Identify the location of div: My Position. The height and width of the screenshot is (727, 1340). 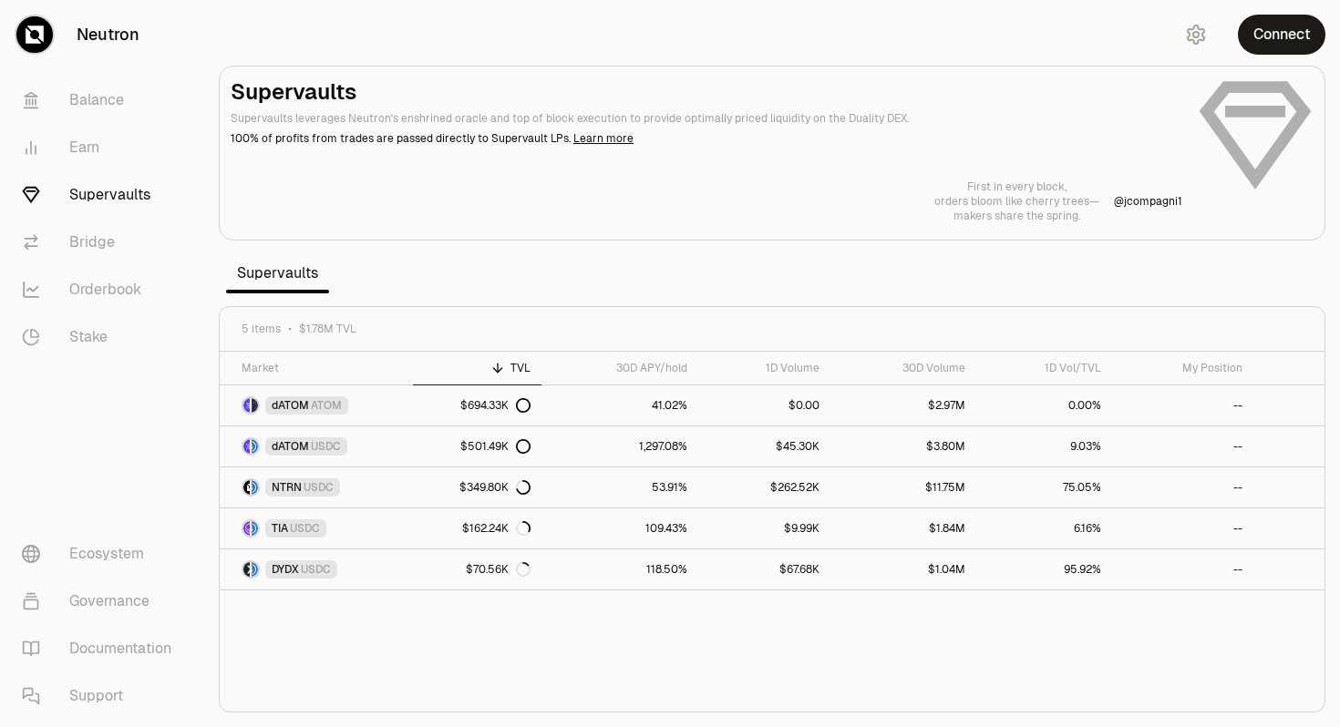
(1182, 368).